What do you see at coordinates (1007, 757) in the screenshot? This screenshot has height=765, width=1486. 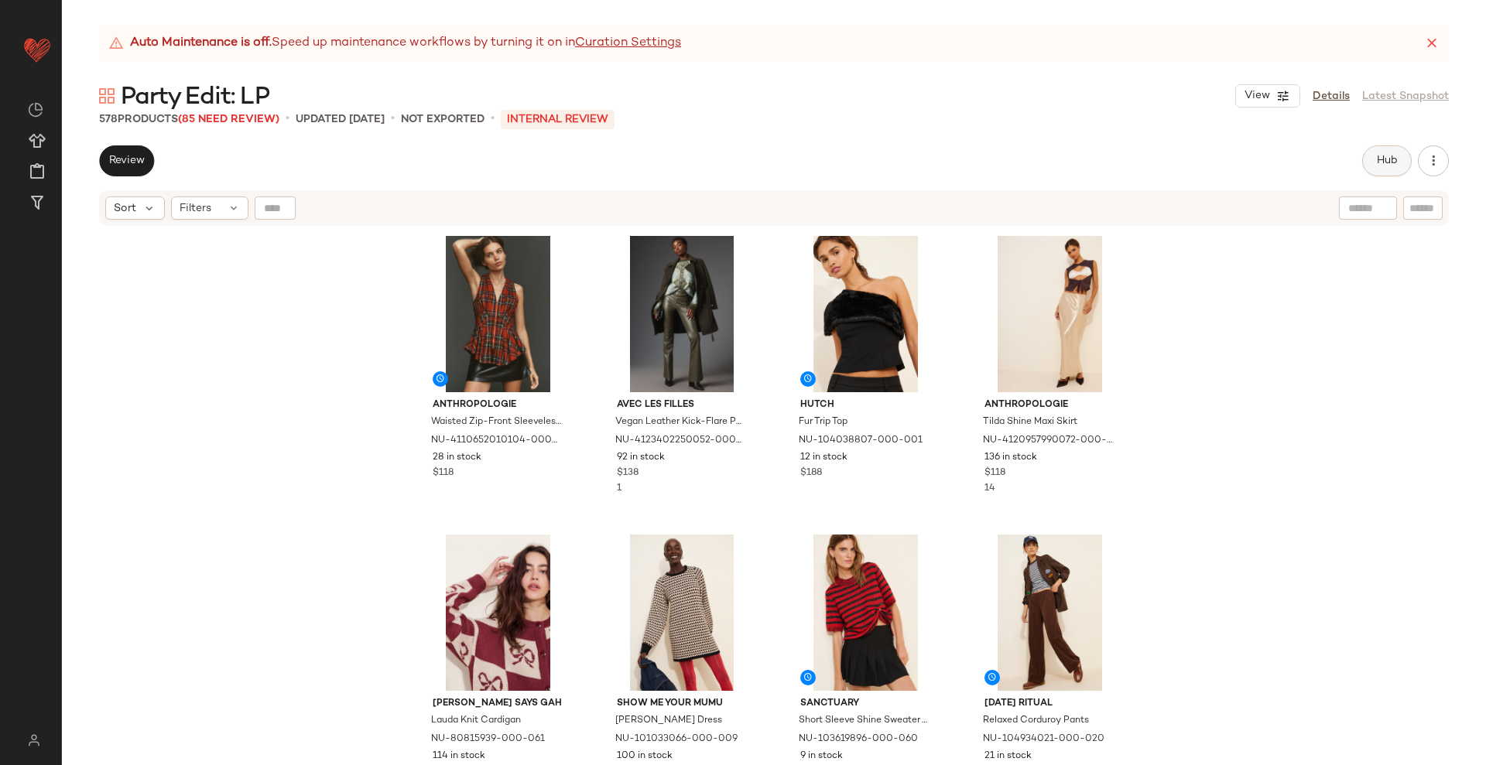 I see `span: 21 in stock` at bounding box center [1007, 757].